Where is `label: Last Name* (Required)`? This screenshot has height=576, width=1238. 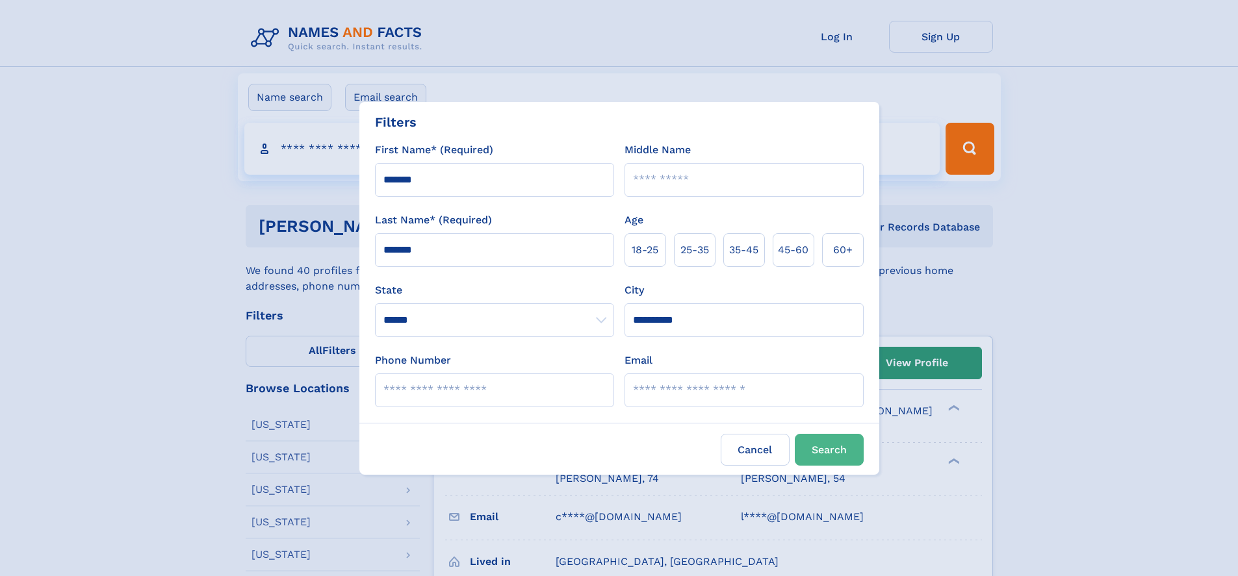 label: Last Name* (Required) is located at coordinates (433, 220).